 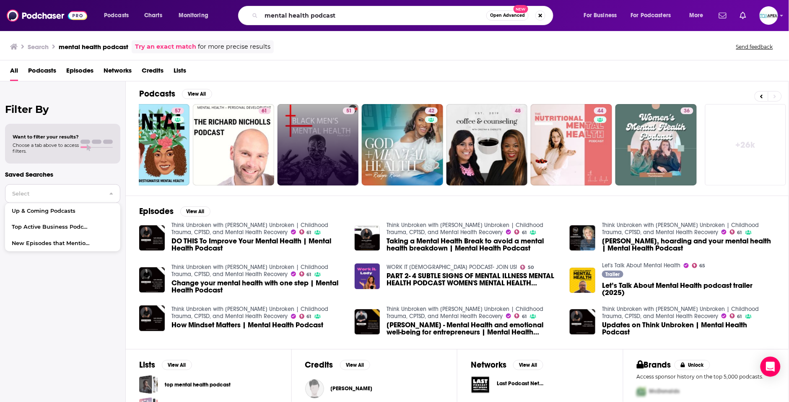 What do you see at coordinates (521, 9) in the screenshot?
I see `span: New` at bounding box center [521, 9].